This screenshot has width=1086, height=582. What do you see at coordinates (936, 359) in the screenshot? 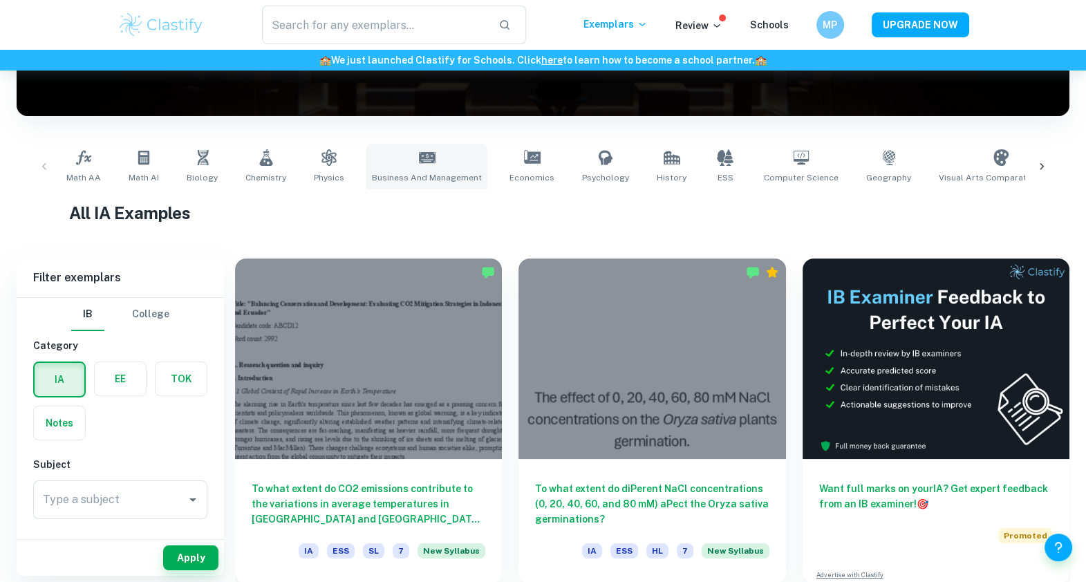
I see `img: Thumbnail` at bounding box center [936, 359].